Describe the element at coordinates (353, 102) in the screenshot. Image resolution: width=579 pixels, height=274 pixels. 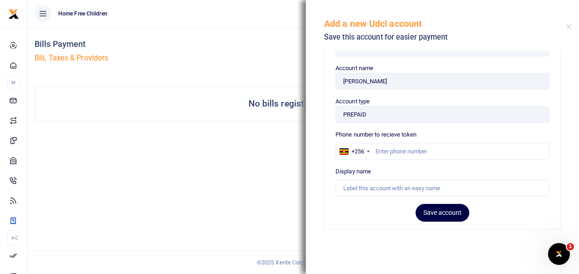
I see `label: Account type` at that location.